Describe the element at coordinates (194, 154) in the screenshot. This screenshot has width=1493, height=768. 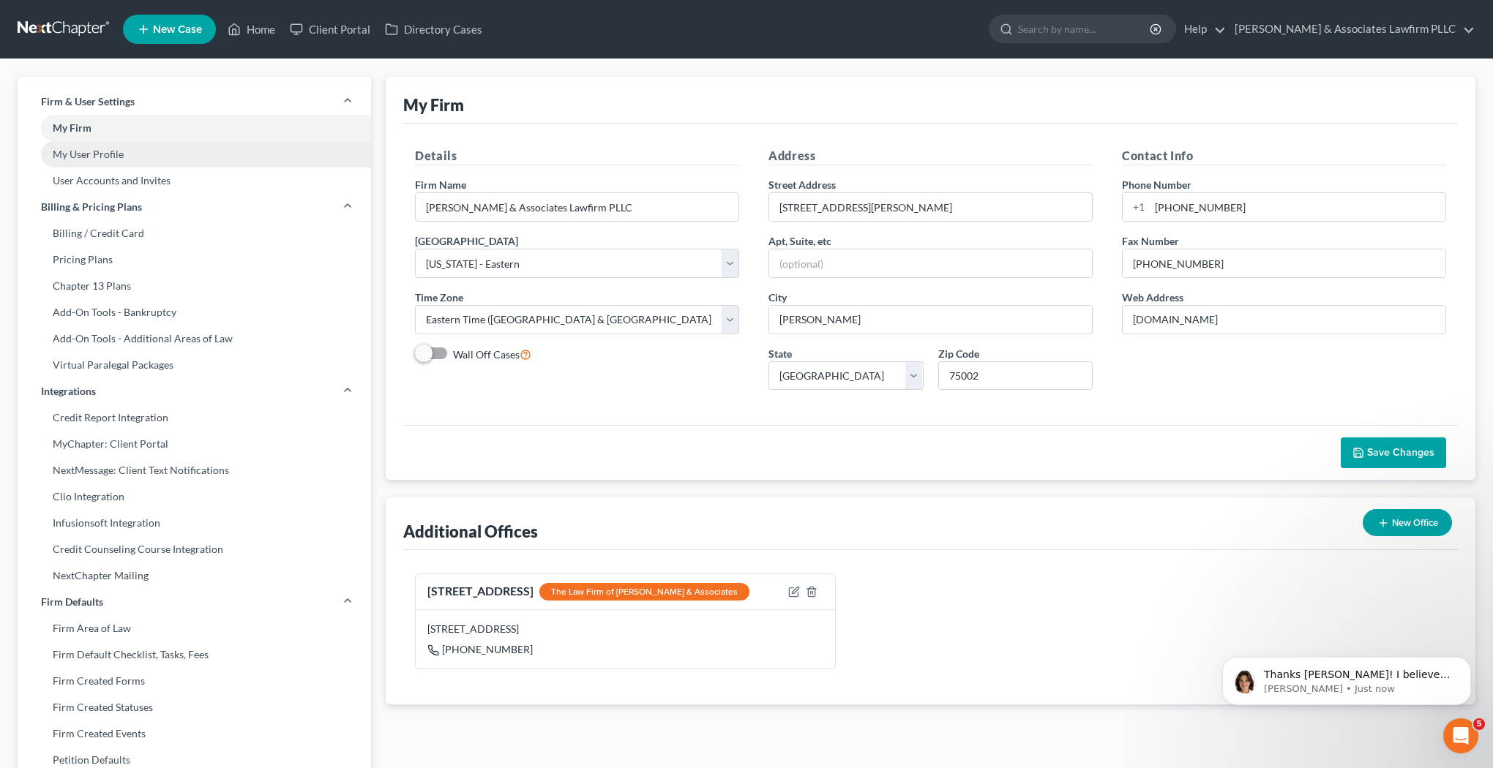
I see `a: My User Profile` at that location.